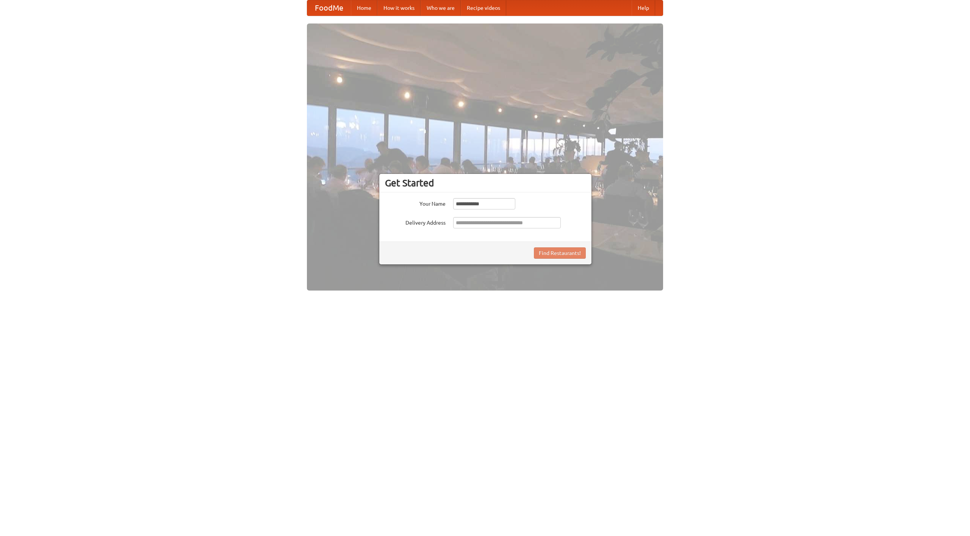 Image resolution: width=970 pixels, height=536 pixels. What do you see at coordinates (329, 8) in the screenshot?
I see `a: FoodMe` at bounding box center [329, 8].